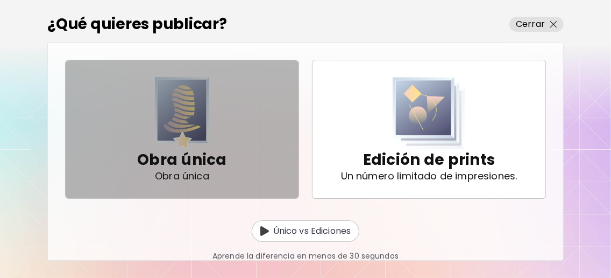  I want to click on button: Unique vs EditionÚnico vs Ediciones, so click(306, 231).